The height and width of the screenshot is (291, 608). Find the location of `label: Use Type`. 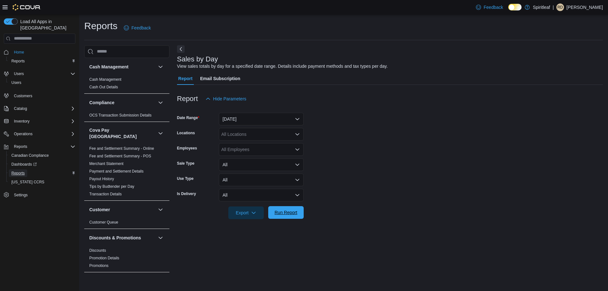

label: Use Type is located at coordinates (185, 179).